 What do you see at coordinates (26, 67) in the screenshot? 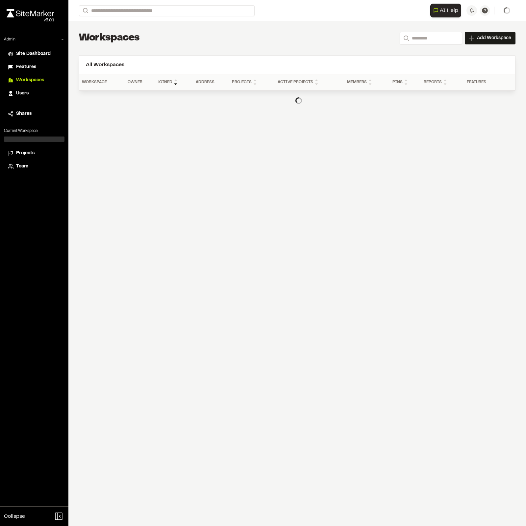
I see `span: Features` at bounding box center [26, 67].